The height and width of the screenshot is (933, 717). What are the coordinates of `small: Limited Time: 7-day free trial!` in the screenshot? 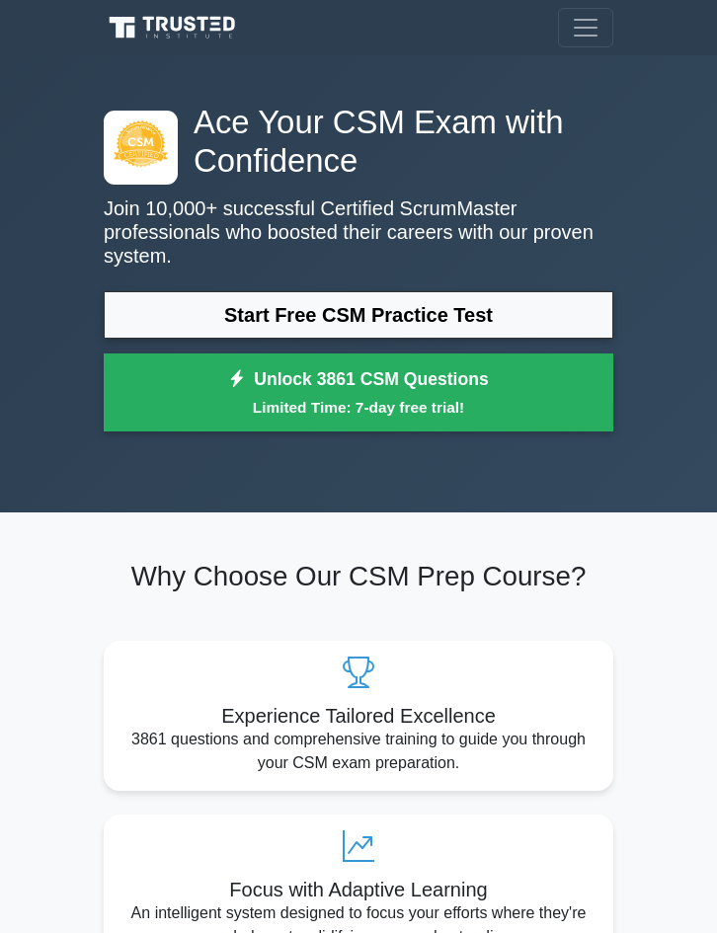 It's located at (358, 407).